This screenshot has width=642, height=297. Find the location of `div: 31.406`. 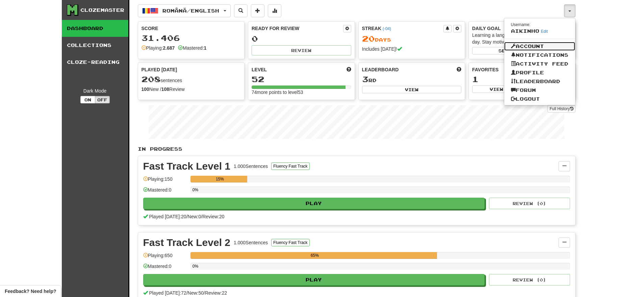

div: 31.406 is located at coordinates (191, 38).